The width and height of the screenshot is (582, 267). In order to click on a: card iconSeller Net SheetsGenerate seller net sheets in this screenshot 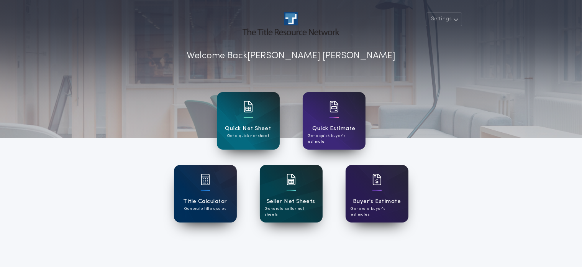, I will do `click(291, 194)`.